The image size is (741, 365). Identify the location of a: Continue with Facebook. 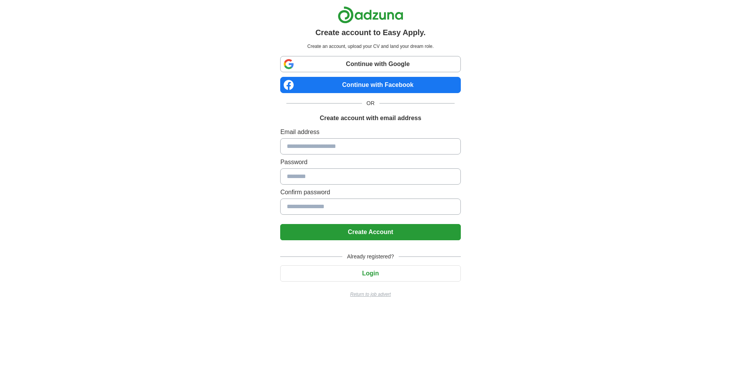
(370, 85).